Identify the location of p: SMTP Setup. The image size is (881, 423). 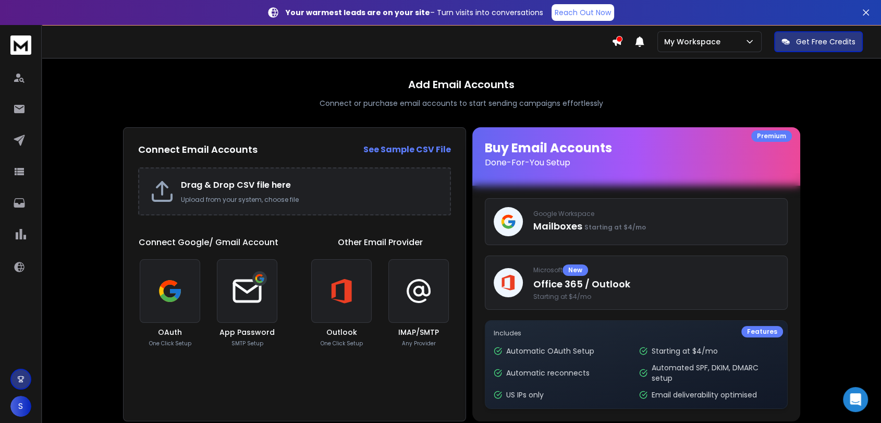
(247, 343).